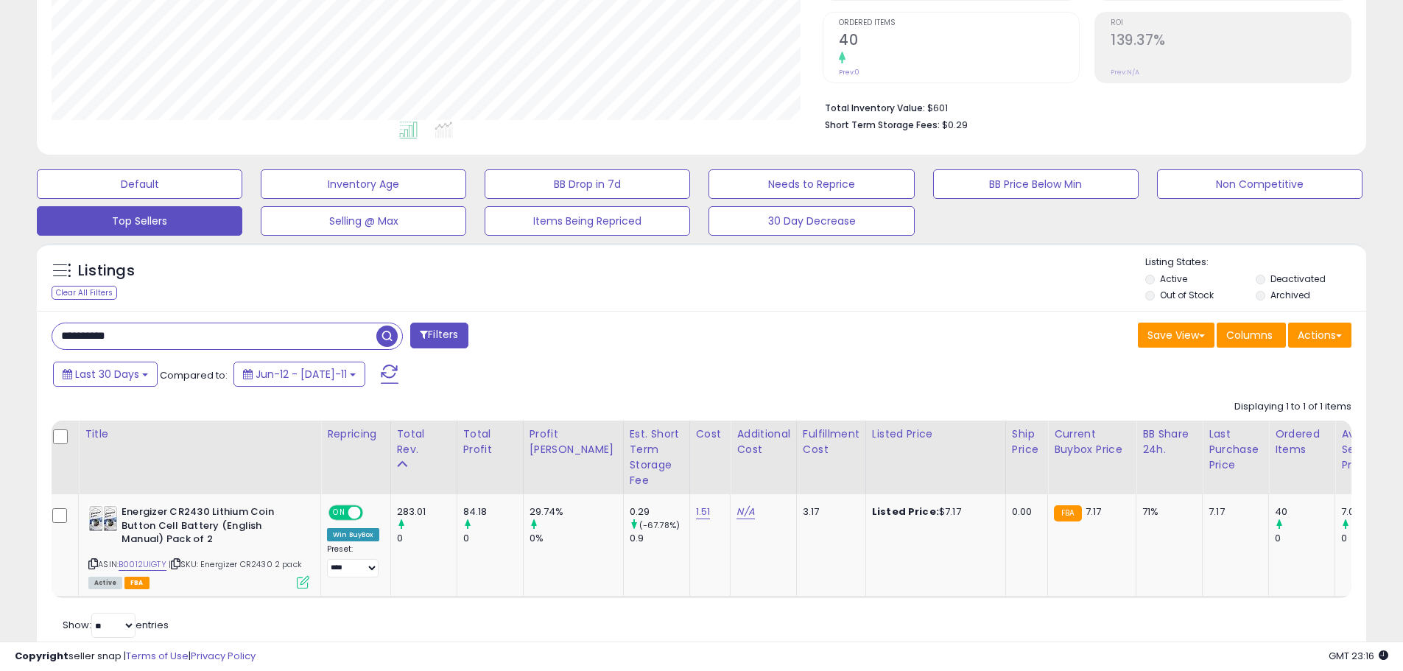 The width and height of the screenshot is (1403, 671). Describe the element at coordinates (1260, 184) in the screenshot. I see `button: Non Competitive` at that location.